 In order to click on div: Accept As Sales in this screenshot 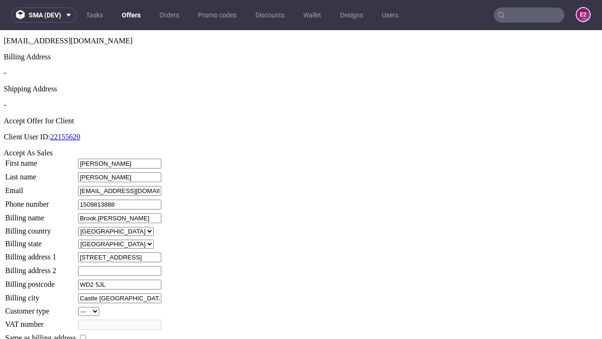, I will do `click(301, 123)`.